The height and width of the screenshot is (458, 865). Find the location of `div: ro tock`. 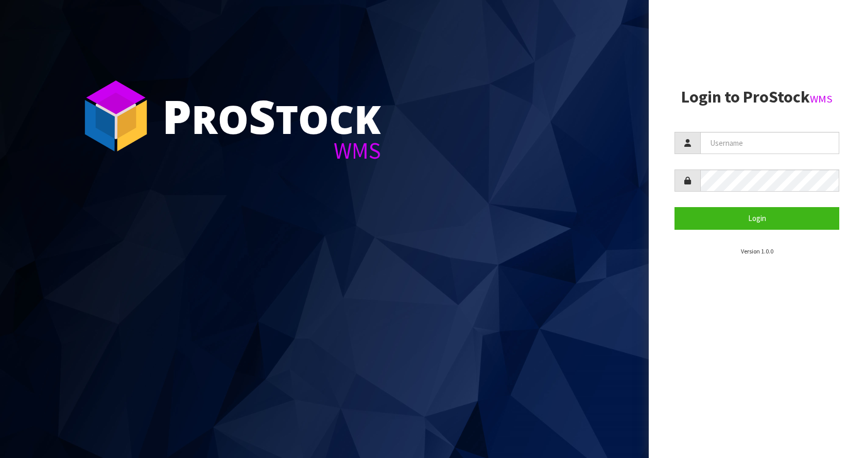

div: ro tock is located at coordinates (271, 116).